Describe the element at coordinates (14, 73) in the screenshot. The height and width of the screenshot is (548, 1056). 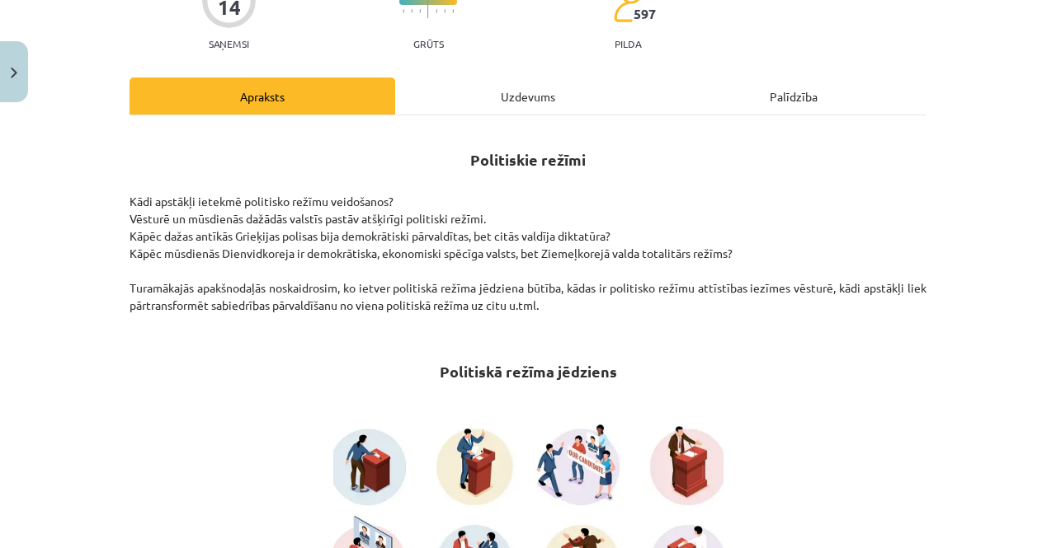
I see `img: icon-close-lesson-0947bae3869378f0d4975bcd49f059093ad1ed9edebbc8119c70593378902aed.svg` at that location.